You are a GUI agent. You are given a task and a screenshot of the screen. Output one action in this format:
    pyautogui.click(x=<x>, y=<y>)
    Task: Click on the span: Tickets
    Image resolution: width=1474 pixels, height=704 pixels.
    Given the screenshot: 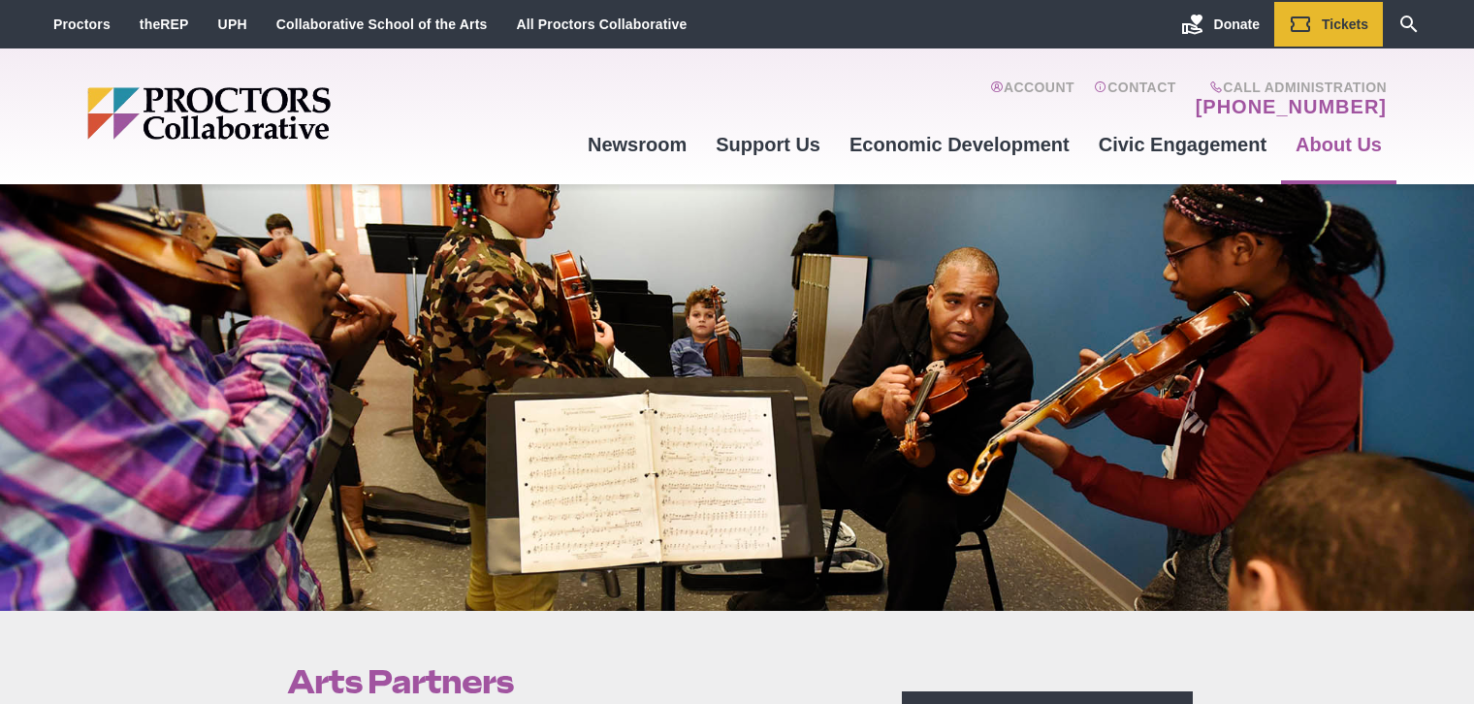 What is the action you would take?
    pyautogui.click(x=1345, y=24)
    